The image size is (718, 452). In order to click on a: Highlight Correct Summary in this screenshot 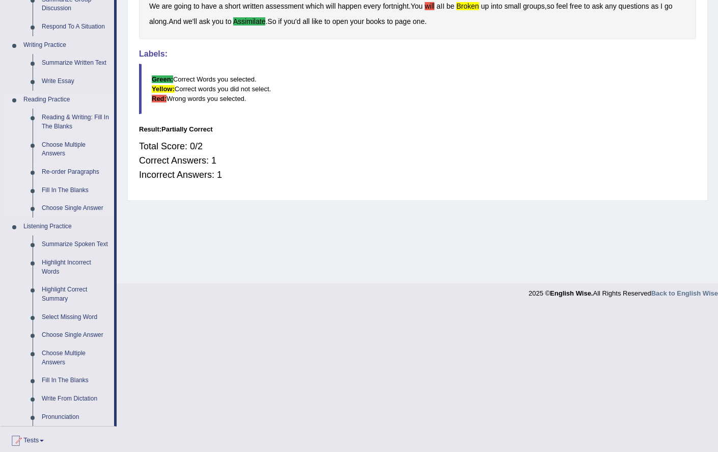, I will do `click(75, 294)`.